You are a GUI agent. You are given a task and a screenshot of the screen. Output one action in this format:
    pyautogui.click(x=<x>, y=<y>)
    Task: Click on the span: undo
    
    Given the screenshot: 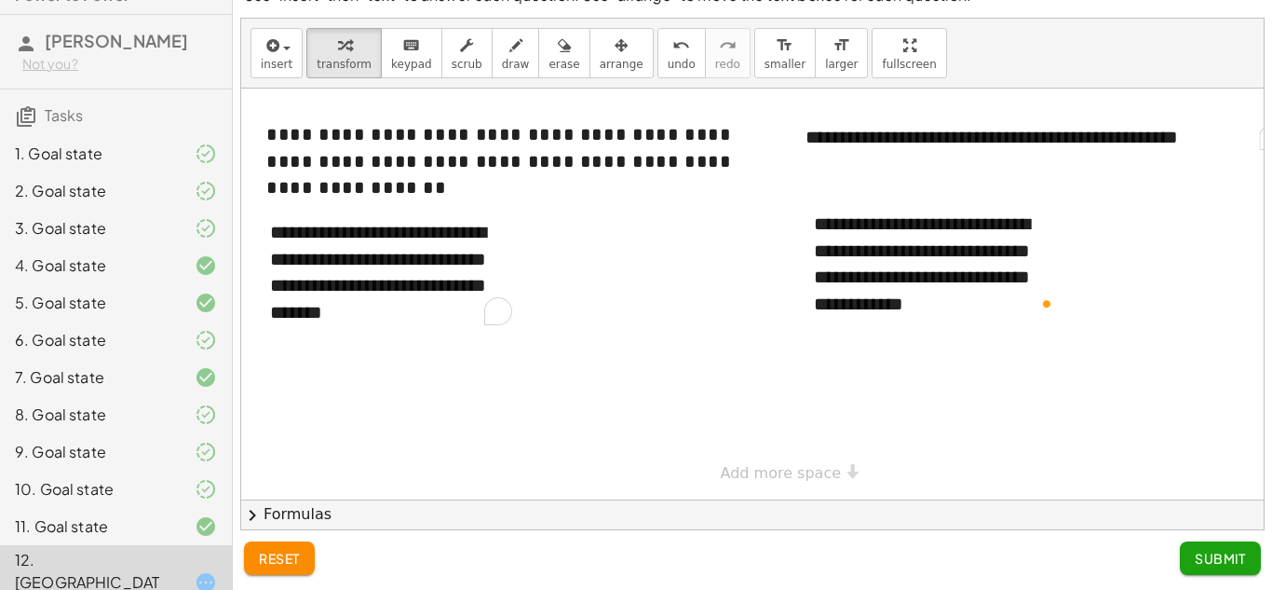 What is the action you would take?
    pyautogui.click(x=682, y=64)
    